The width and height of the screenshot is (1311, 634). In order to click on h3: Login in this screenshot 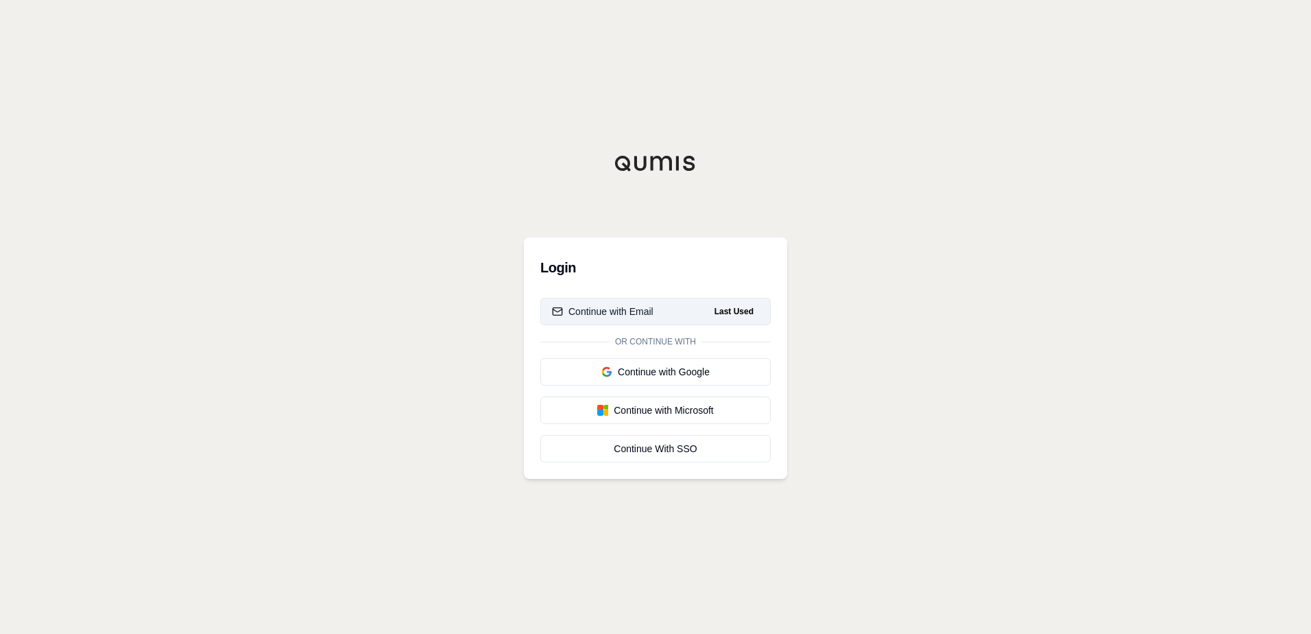, I will do `click(656, 267)`.